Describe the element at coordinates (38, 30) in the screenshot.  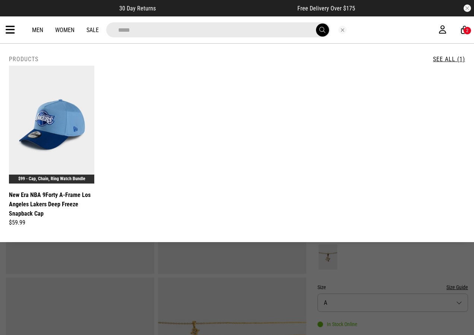
I see `a: Men` at that location.